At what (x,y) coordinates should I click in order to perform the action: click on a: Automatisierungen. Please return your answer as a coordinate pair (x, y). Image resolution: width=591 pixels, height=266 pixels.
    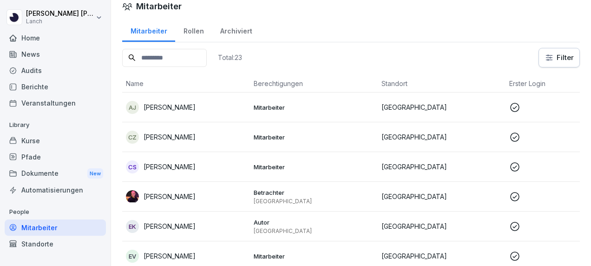
    Looking at the image, I should click on (55, 190).